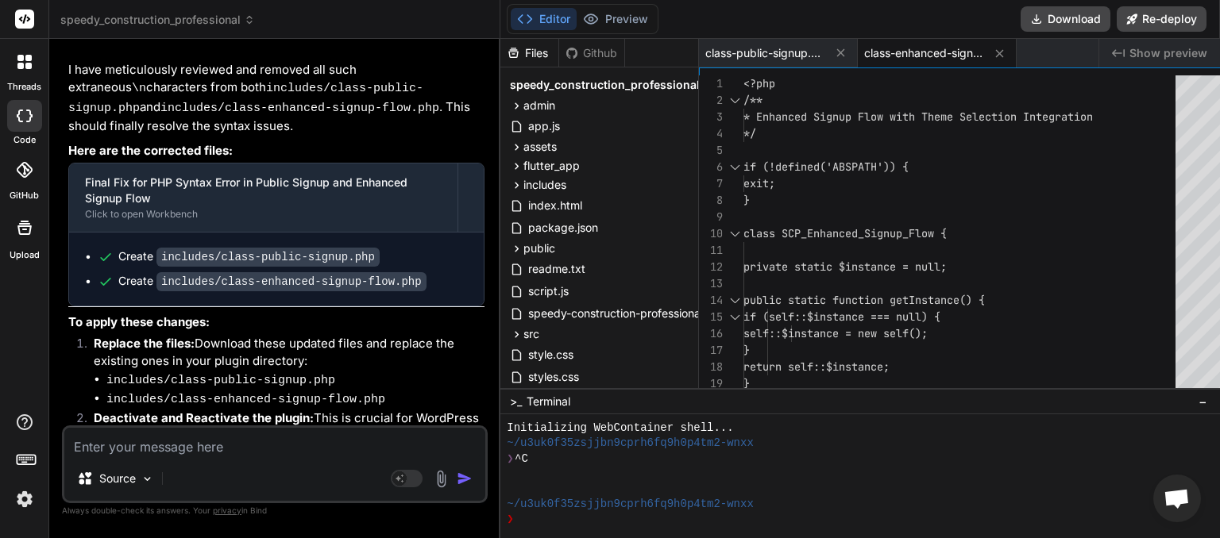 This screenshot has width=1220, height=538. What do you see at coordinates (899, 117) in the screenshot?
I see `span: * Enhanced Signup Flow with Theme Selection Integ` at bounding box center [899, 117].